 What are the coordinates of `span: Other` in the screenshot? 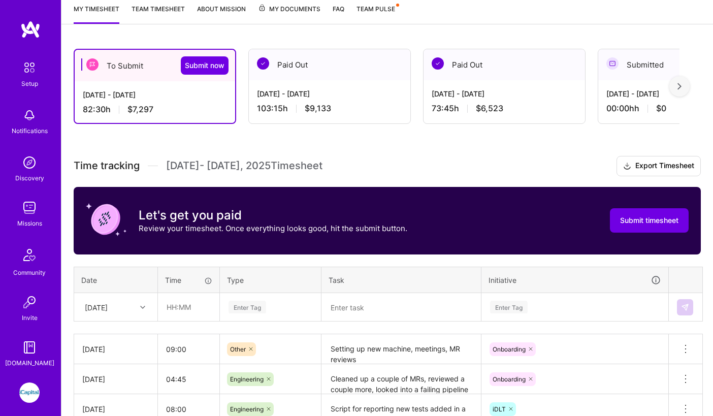 It's located at (238, 349).